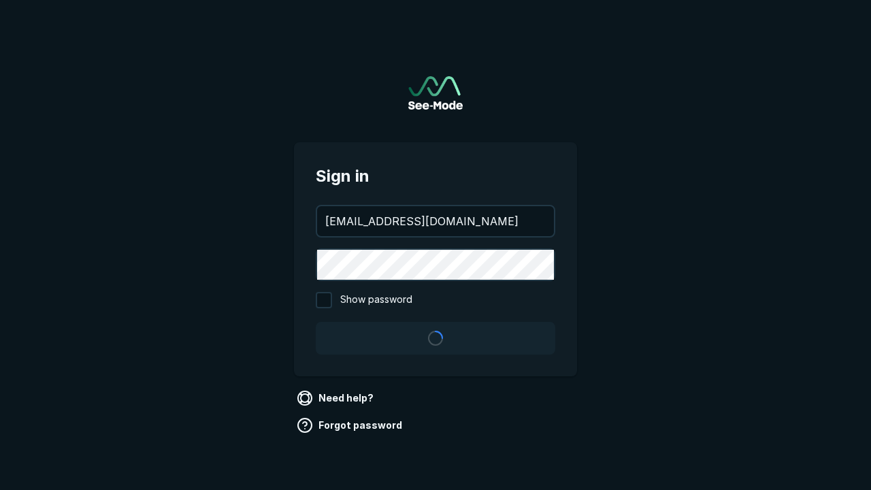 Image resolution: width=871 pixels, height=490 pixels. What do you see at coordinates (435, 93) in the screenshot?
I see `a: Go to sign in` at bounding box center [435, 93].